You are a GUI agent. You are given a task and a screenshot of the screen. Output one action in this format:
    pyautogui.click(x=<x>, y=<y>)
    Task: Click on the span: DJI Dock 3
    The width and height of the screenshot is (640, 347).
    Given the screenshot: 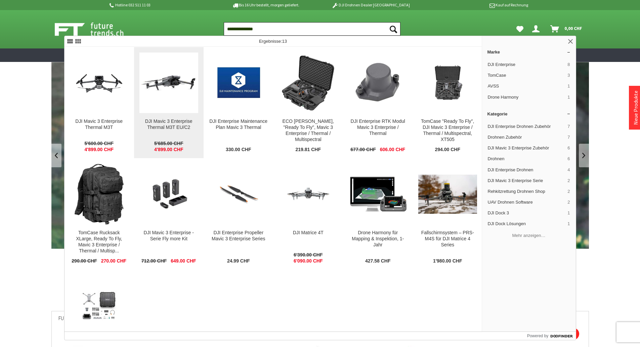 What is the action you would take?
    pyautogui.click(x=527, y=213)
    